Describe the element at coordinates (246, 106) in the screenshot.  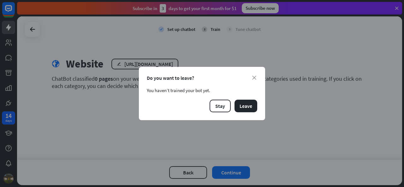
I see `button: Leave` at that location.